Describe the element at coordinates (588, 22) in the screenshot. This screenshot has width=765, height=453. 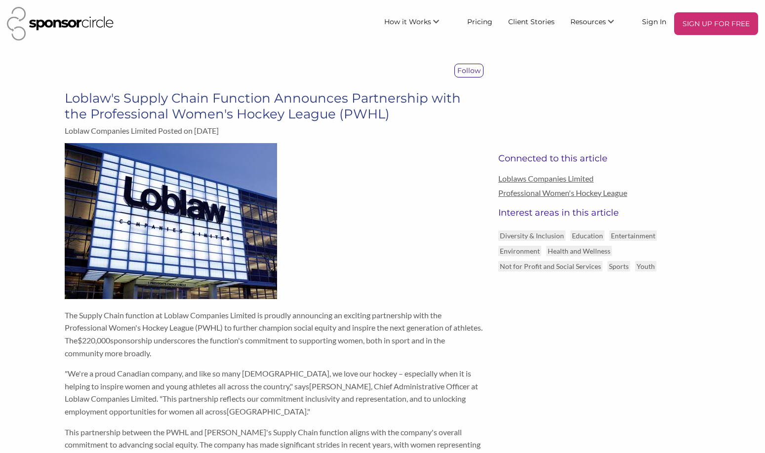
I see `span: Resources` at that location.